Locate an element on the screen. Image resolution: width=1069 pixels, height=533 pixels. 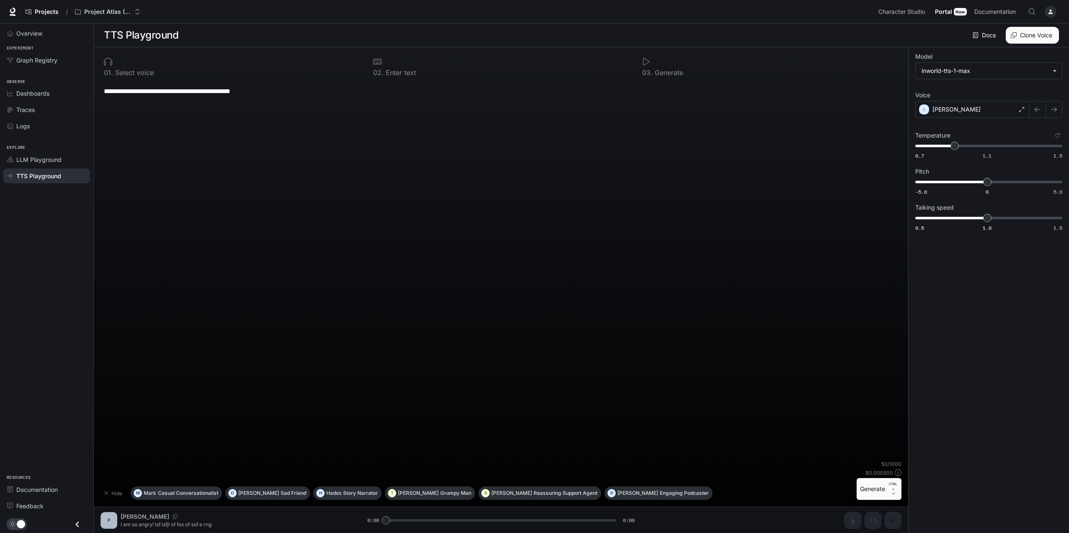
p: $ 0.000500 is located at coordinates (880, 472).